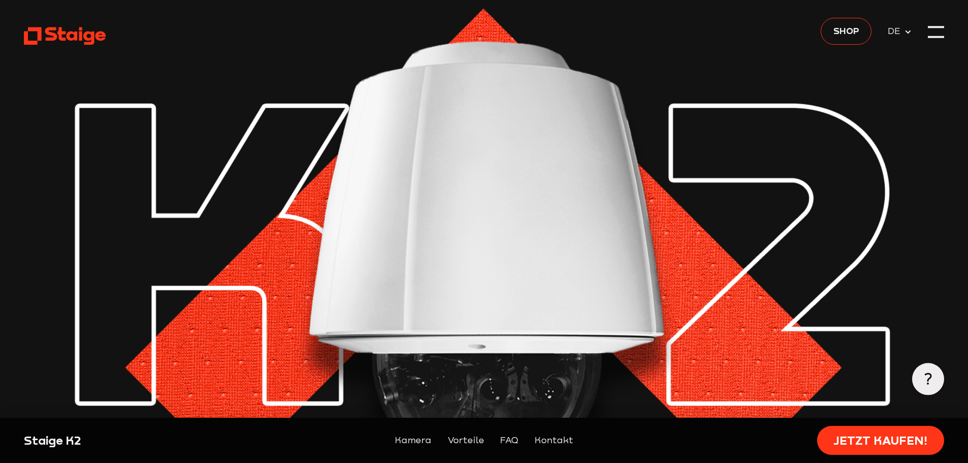  I want to click on span: Shop, so click(846, 31).